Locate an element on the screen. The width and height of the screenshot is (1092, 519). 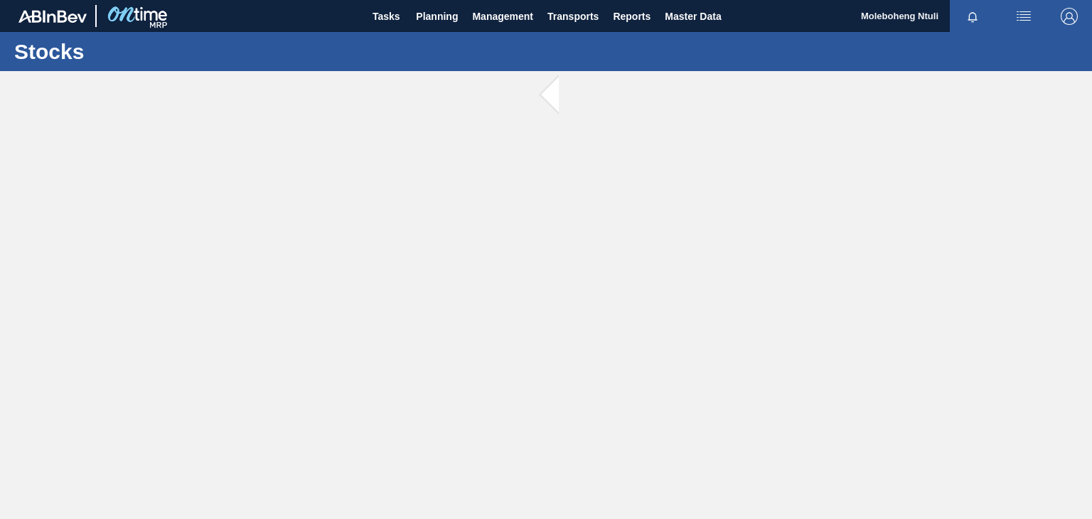
span: Planning is located at coordinates (437, 16).